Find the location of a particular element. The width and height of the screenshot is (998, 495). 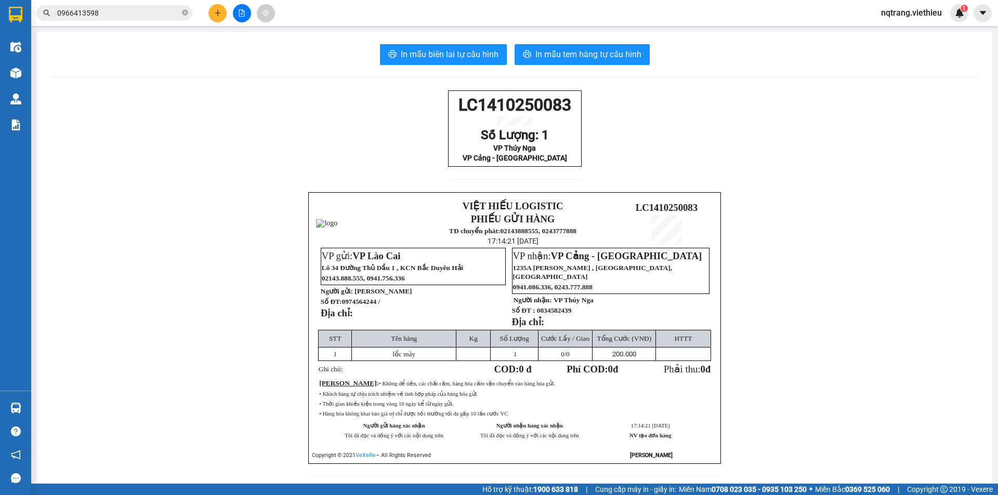

strong: COD: is located at coordinates (513, 369).